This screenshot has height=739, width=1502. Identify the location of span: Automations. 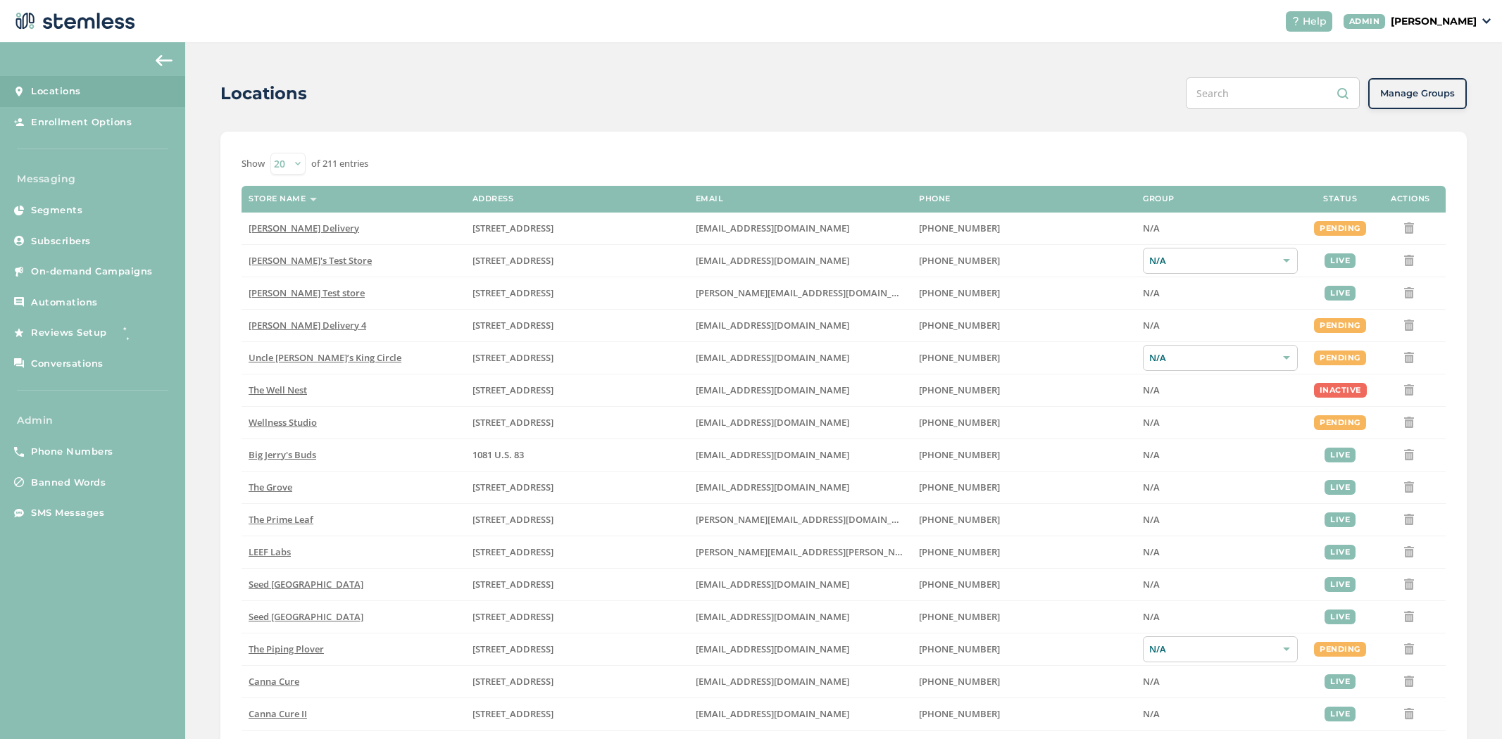
(64, 303).